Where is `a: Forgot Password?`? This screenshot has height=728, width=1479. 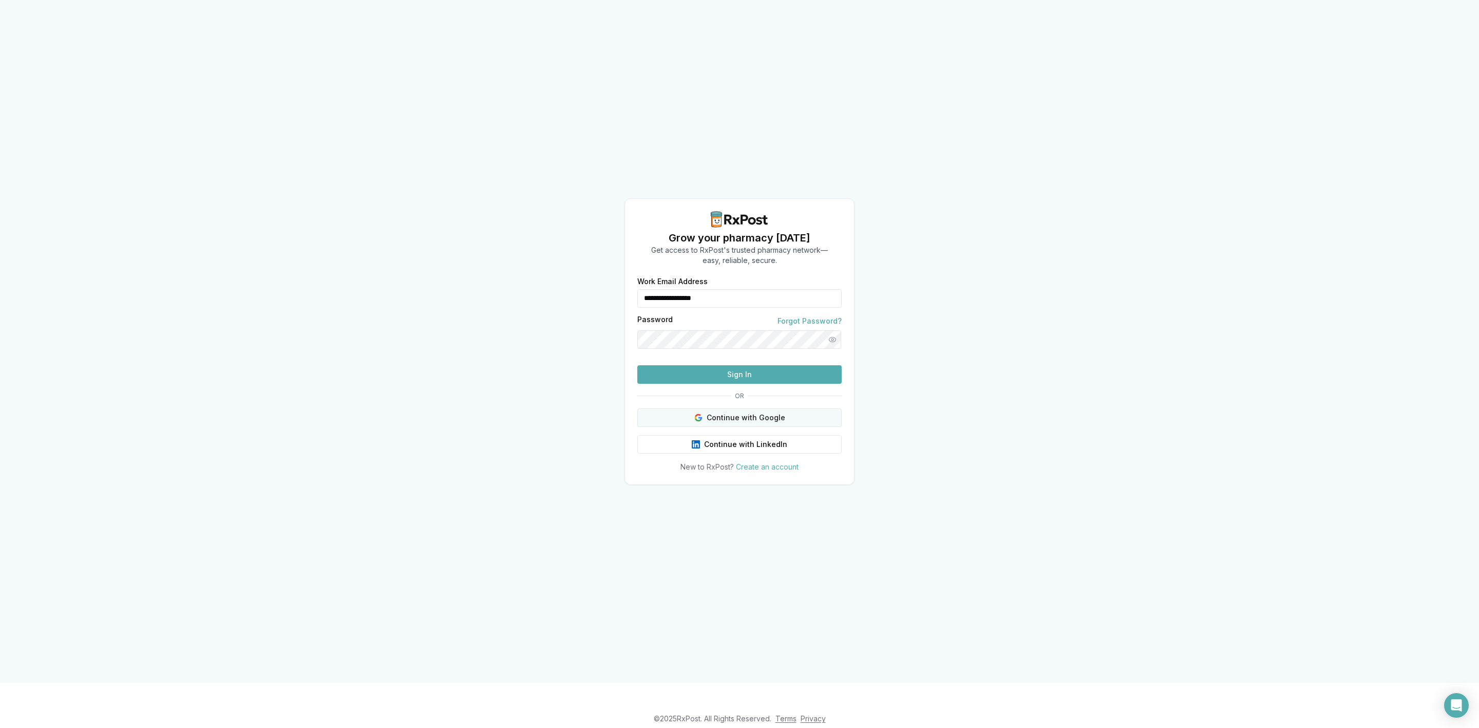 a: Forgot Password? is located at coordinates (809, 321).